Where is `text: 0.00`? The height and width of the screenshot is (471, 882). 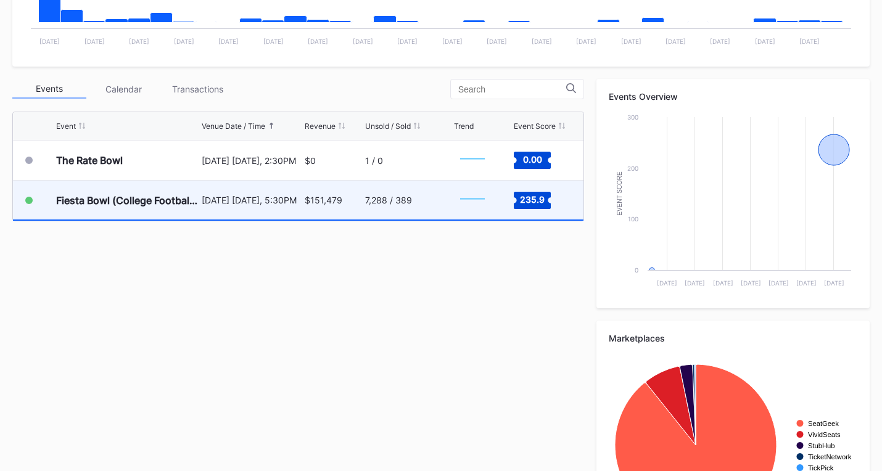
text: 0.00 is located at coordinates (532, 159).